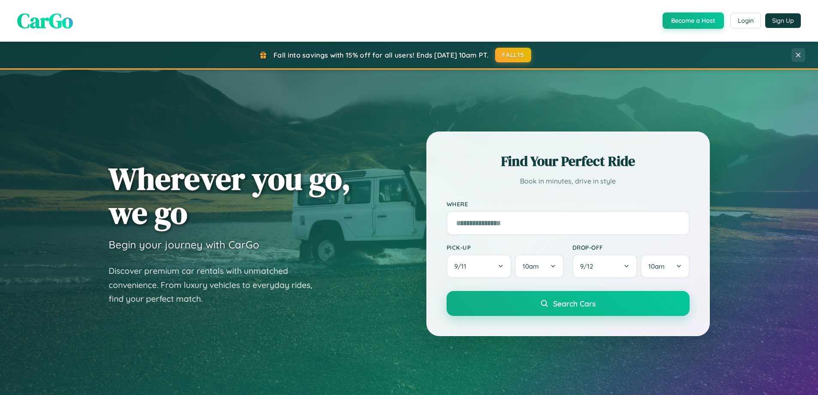 The height and width of the screenshot is (395, 818). I want to click on h3: Begin your journey with CarGo, so click(184, 244).